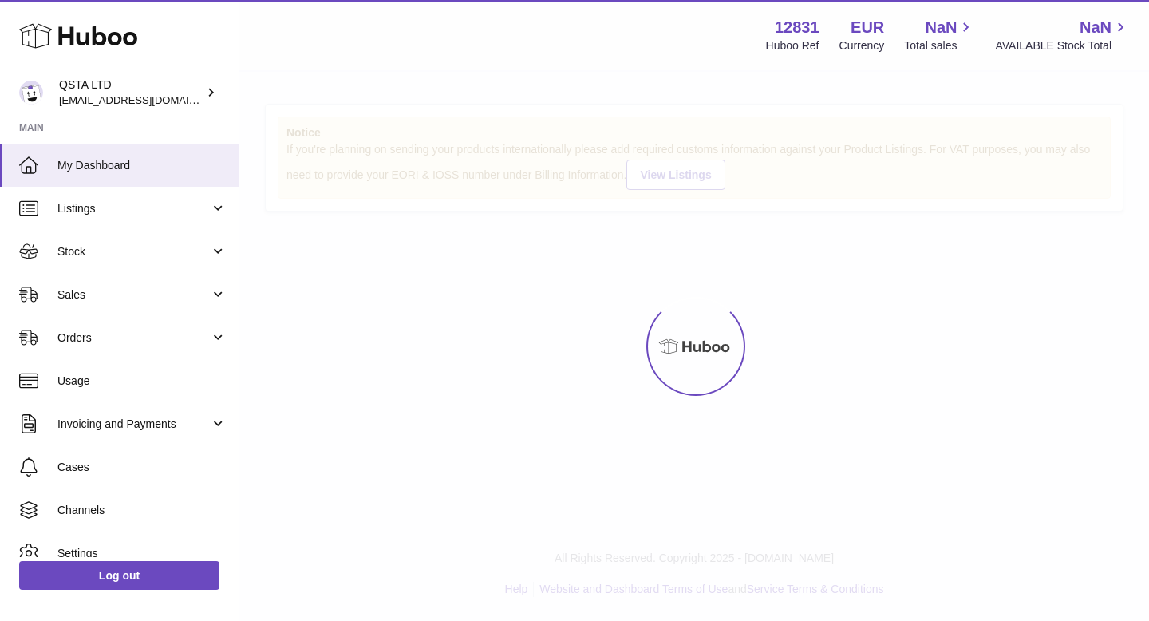  I want to click on span: Listings, so click(133, 208).